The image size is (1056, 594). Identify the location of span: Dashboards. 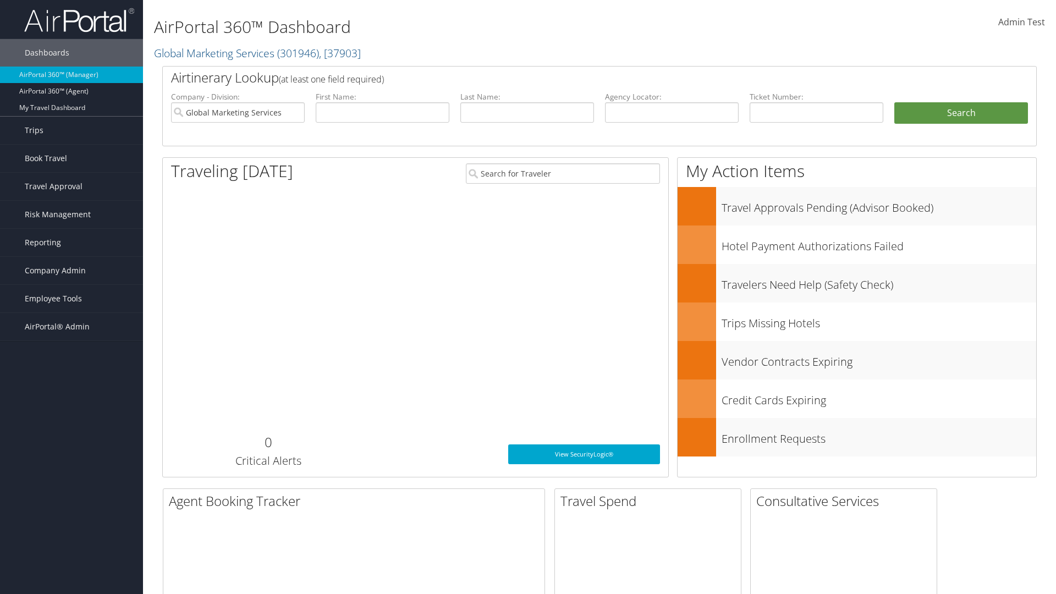
(47, 53).